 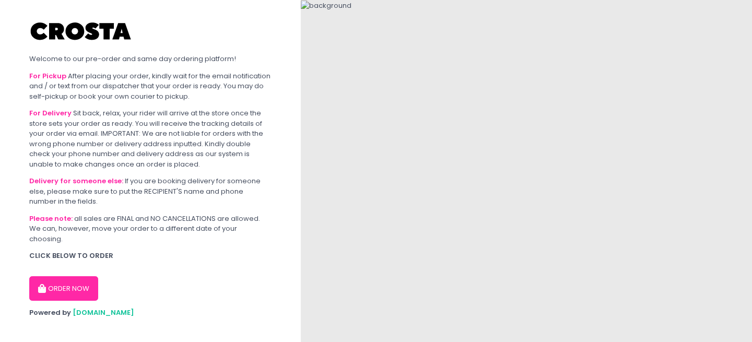 I want to click on div: After placing your order, kindly wait for the email notification and / or text from our dispatche..., so click(x=150, y=86).